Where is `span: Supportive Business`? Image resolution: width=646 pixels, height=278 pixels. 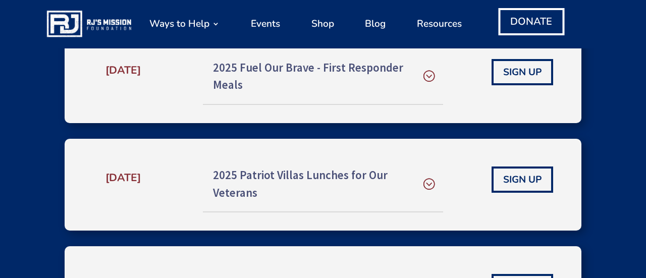
span: Supportive Business is located at coordinates (46, 154).